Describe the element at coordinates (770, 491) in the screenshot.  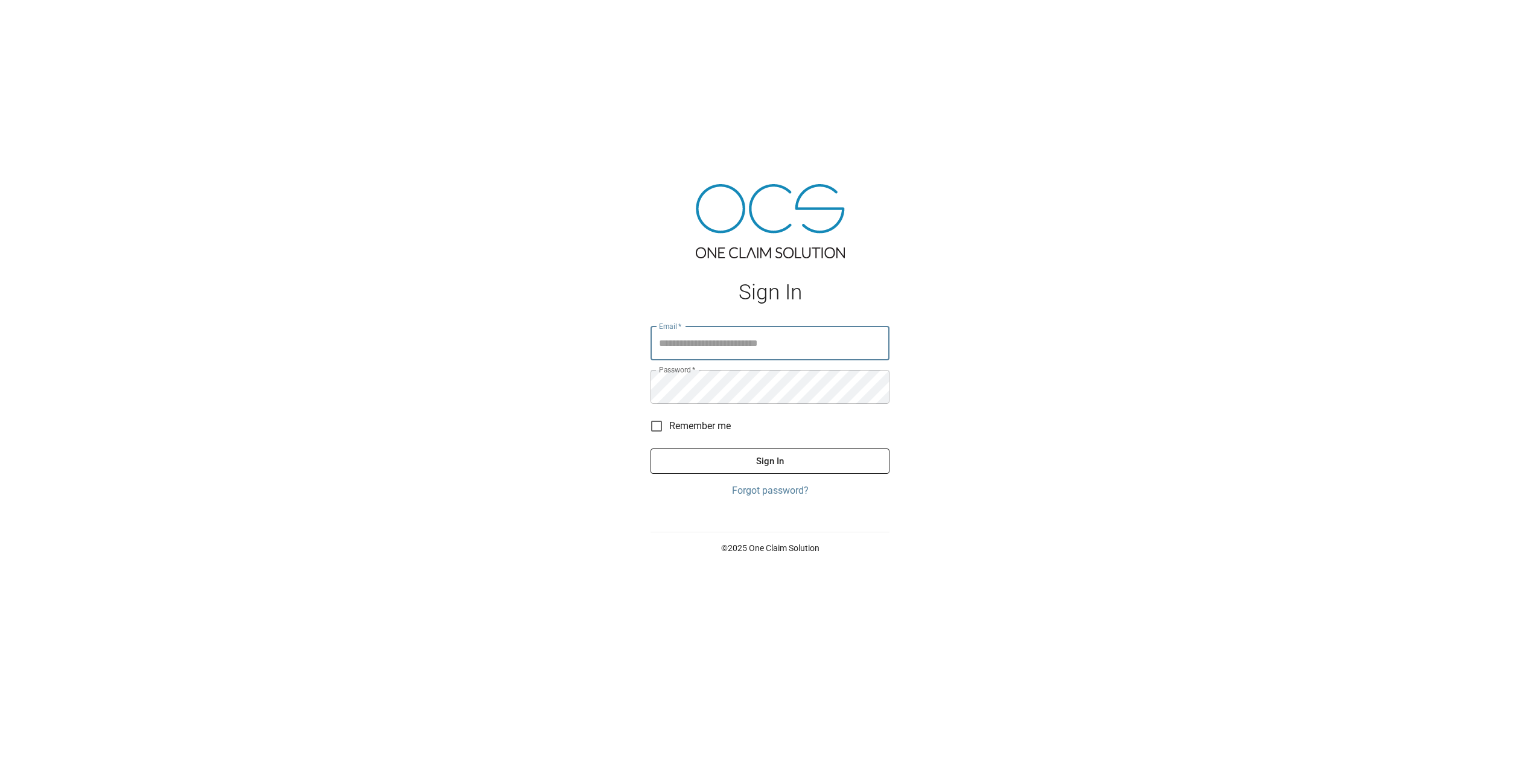
I see `a: Forgot password?` at that location.